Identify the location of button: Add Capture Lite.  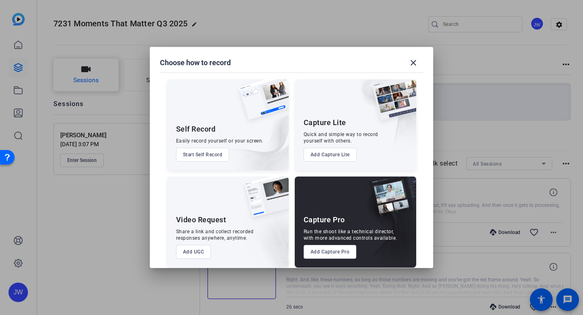
(330, 155).